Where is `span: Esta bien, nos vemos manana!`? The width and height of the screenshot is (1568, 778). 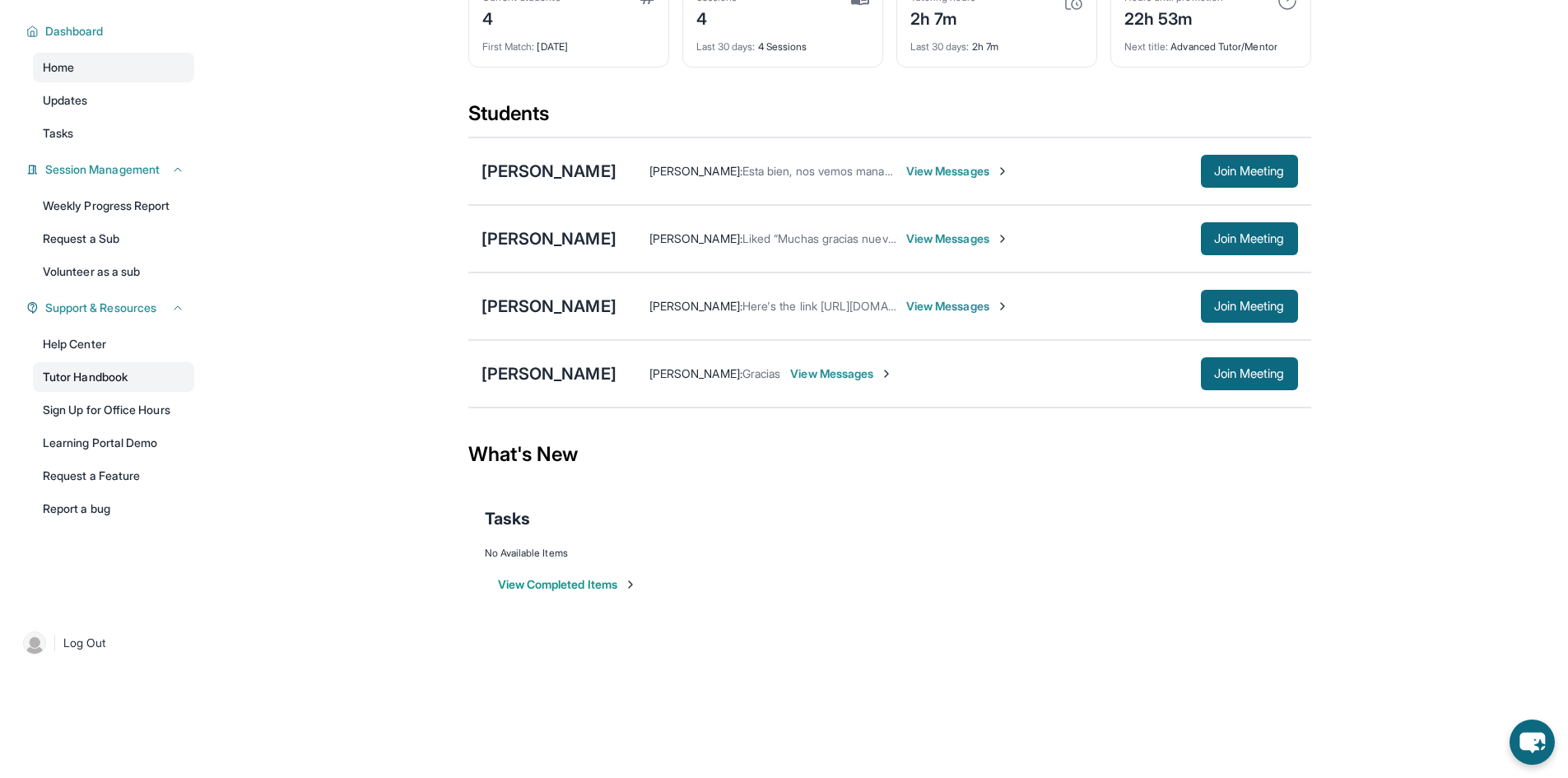 span: Esta bien, nos vemos manana! is located at coordinates (820, 170).